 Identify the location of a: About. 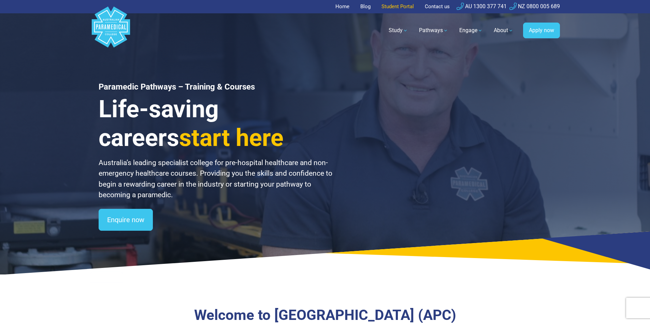
(504, 30).